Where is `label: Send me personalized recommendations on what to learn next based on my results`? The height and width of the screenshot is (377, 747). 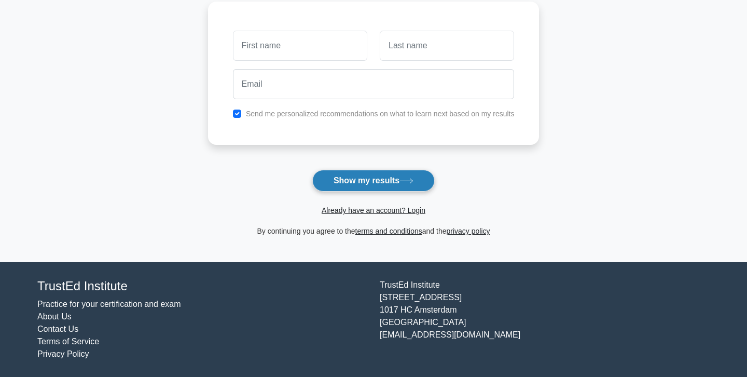
label: Send me personalized recommendations on what to learn next based on my results is located at coordinates (380, 114).